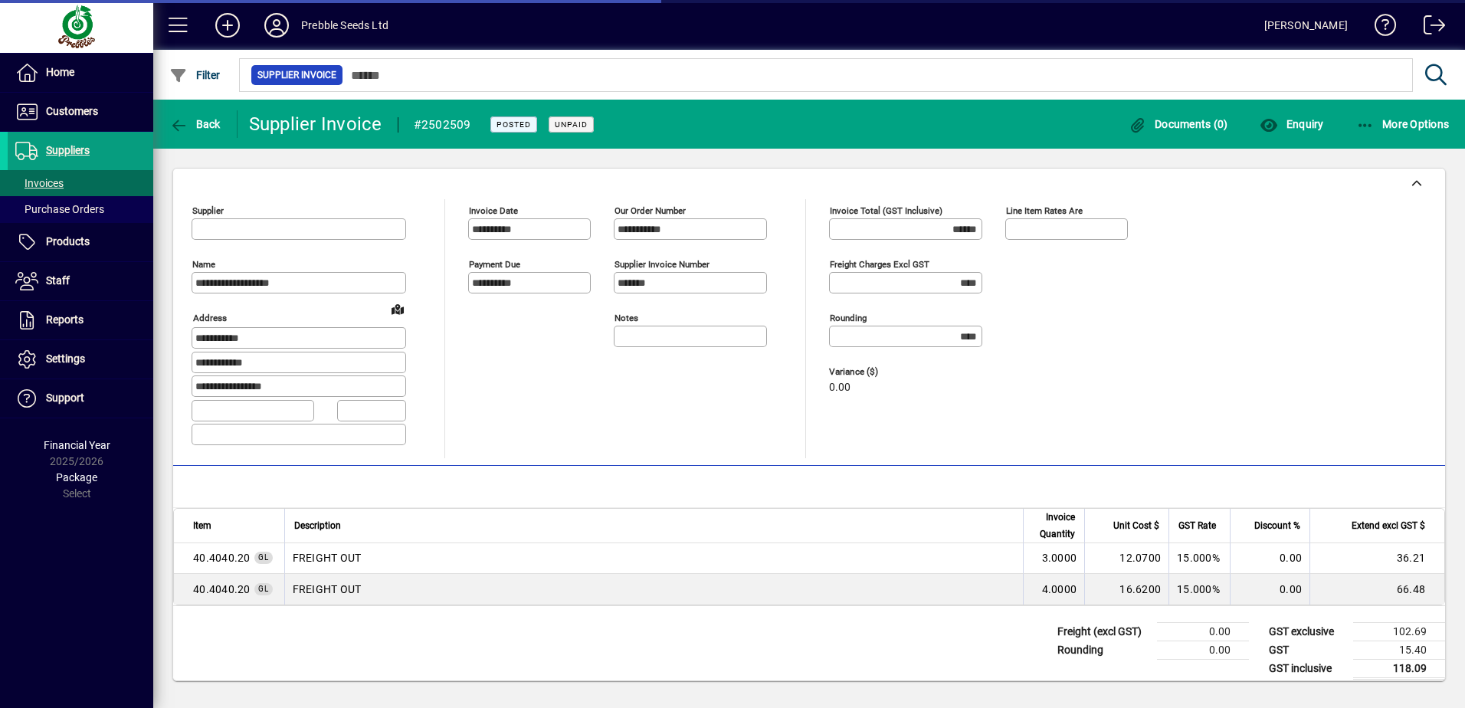  What do you see at coordinates (1136, 526) in the screenshot?
I see `span: Unit Cost $` at bounding box center [1136, 526].